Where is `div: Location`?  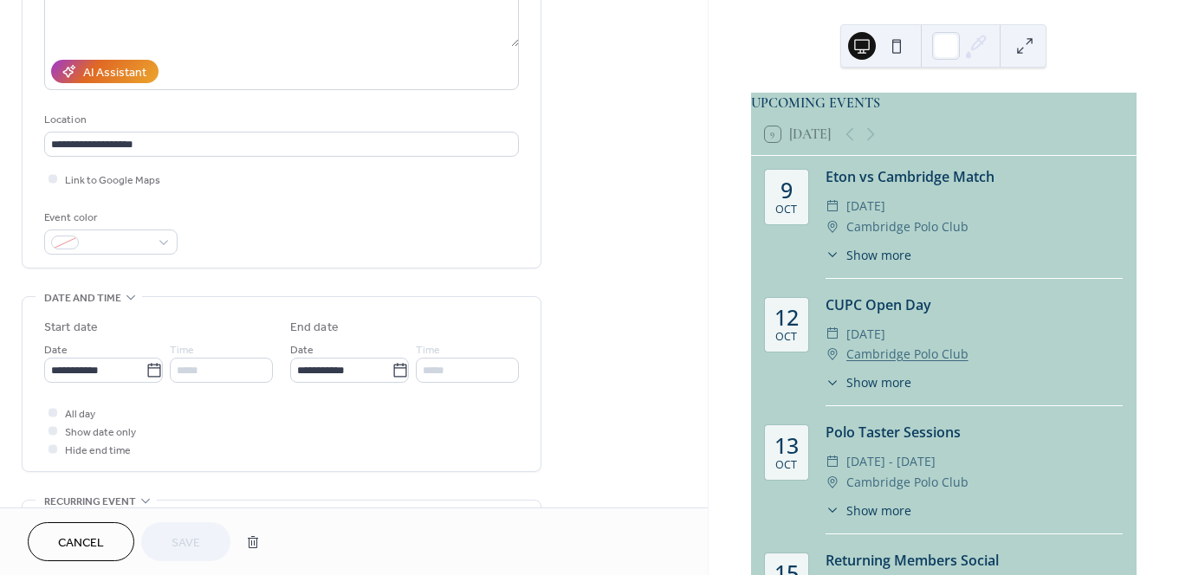
div: Location is located at coordinates (280, 119).